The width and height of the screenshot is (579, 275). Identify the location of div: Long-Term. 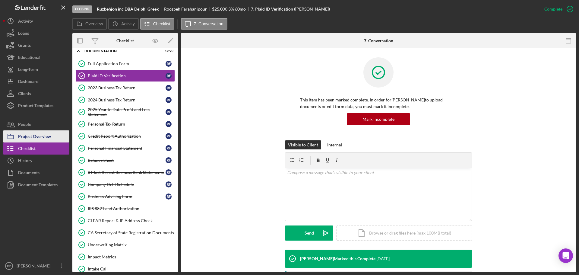
(28, 70).